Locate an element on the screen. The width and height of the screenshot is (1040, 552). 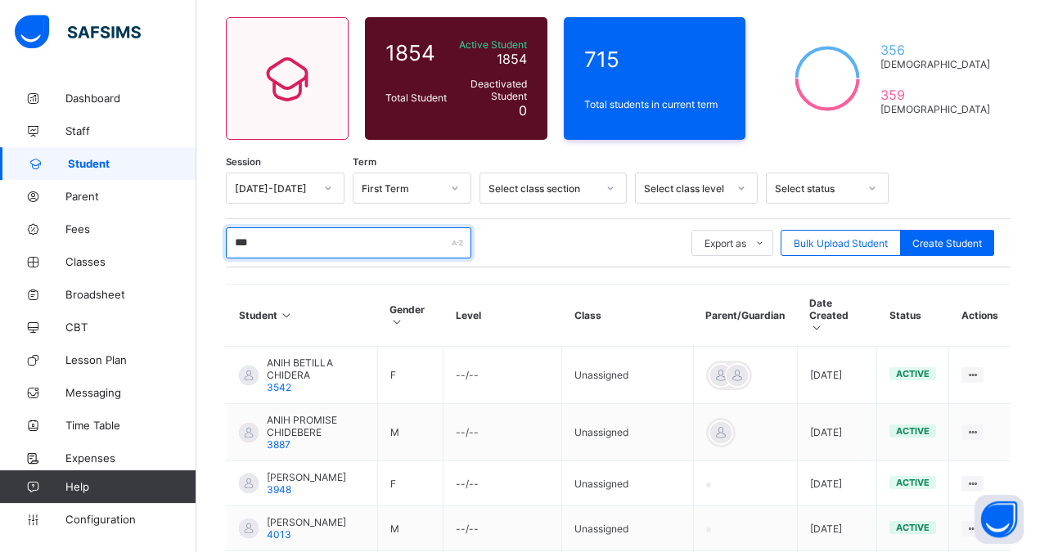
span: Fees is located at coordinates (131, 229).